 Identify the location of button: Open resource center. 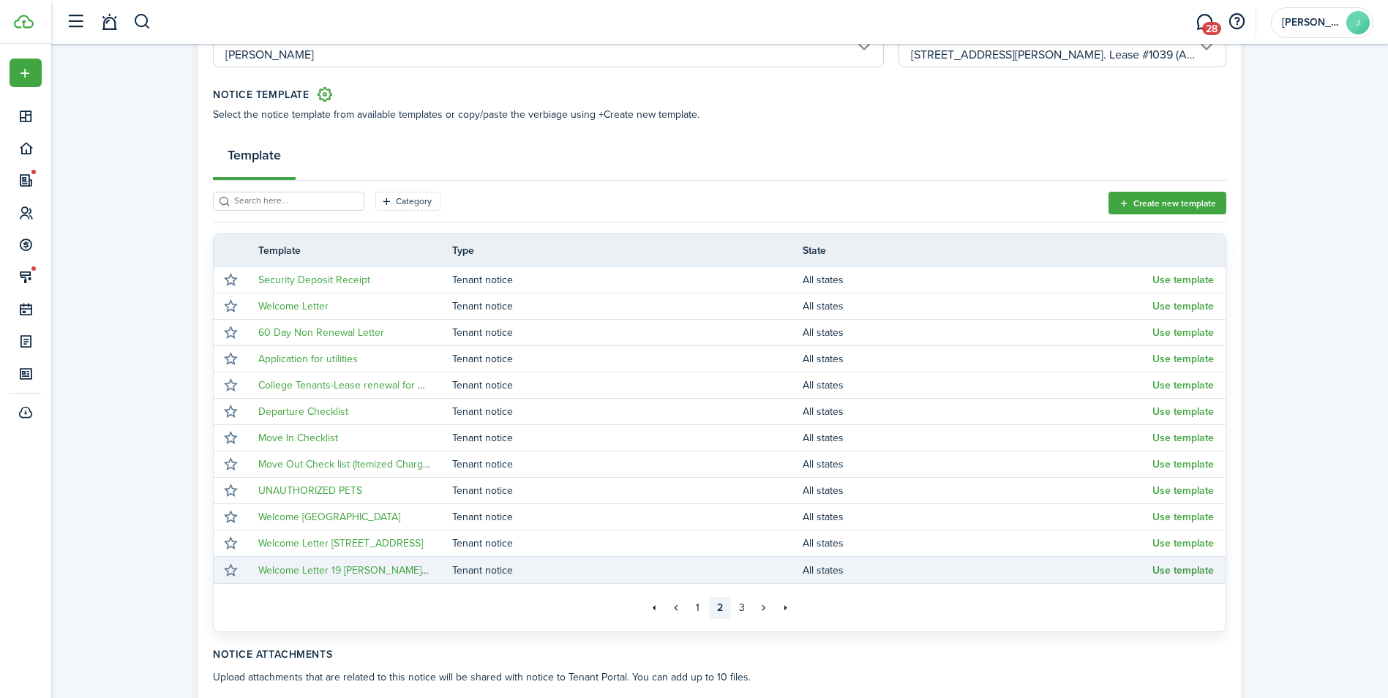
(1236, 22).